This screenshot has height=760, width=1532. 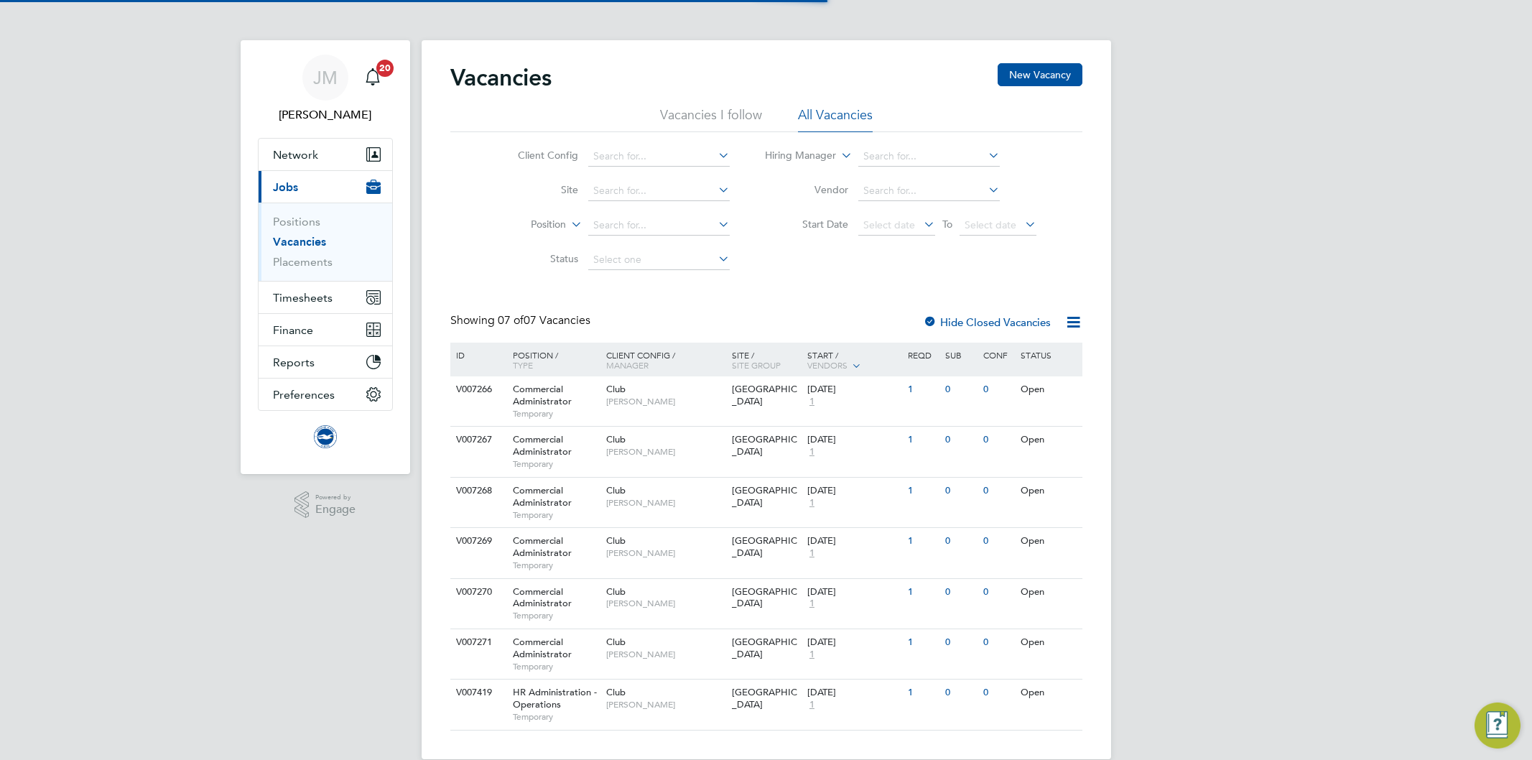 What do you see at coordinates (756, 365) in the screenshot?
I see `span: Site Group` at bounding box center [756, 365].